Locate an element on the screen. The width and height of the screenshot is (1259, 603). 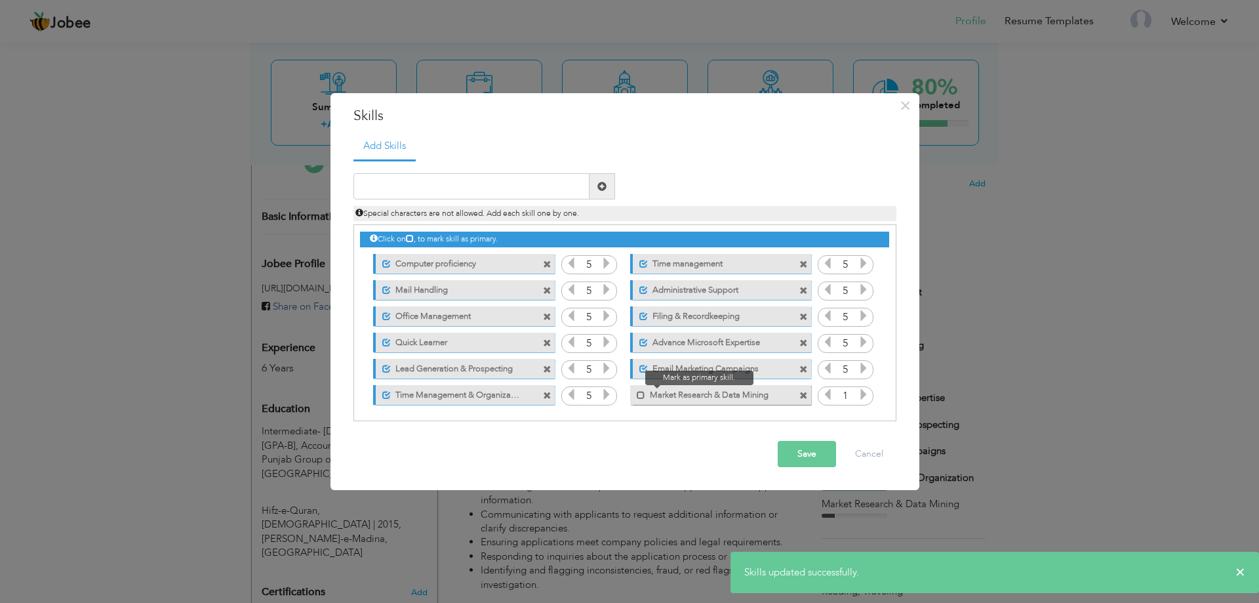
h3: Skills is located at coordinates (625, 116).